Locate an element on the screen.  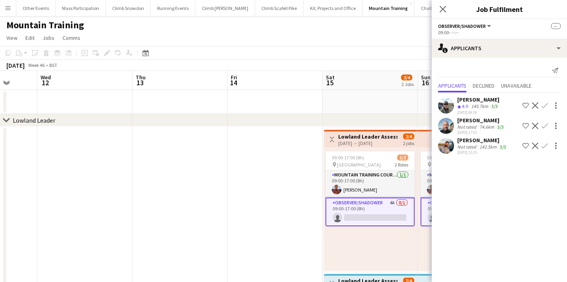
span: 09:00-17:00 (8h) is located at coordinates (348, 157).